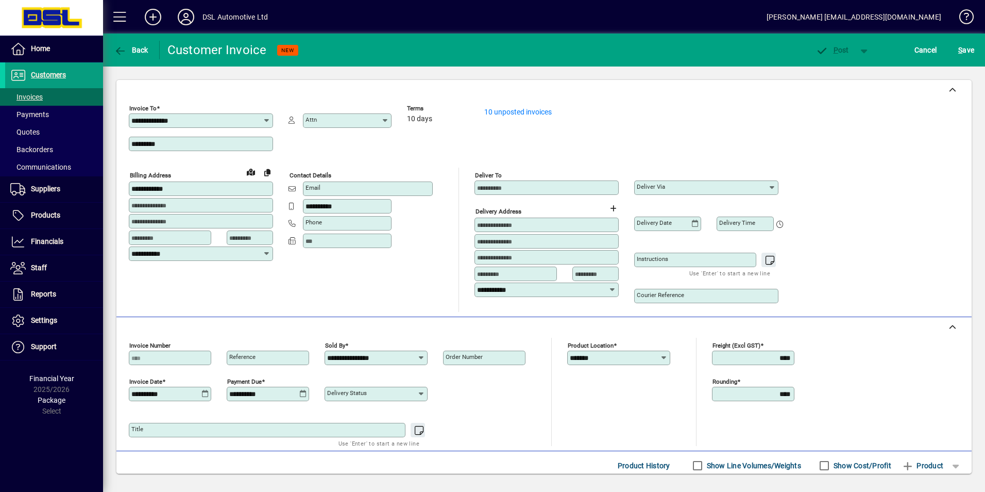 The height and width of the screenshot is (492, 985). Describe the element at coordinates (131, 50) in the screenshot. I see `app-page-header-button: Back` at that location.